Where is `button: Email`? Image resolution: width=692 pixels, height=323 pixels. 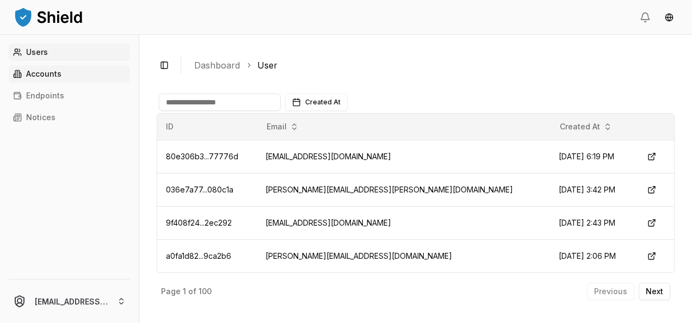
button: Email is located at coordinates (282, 127).